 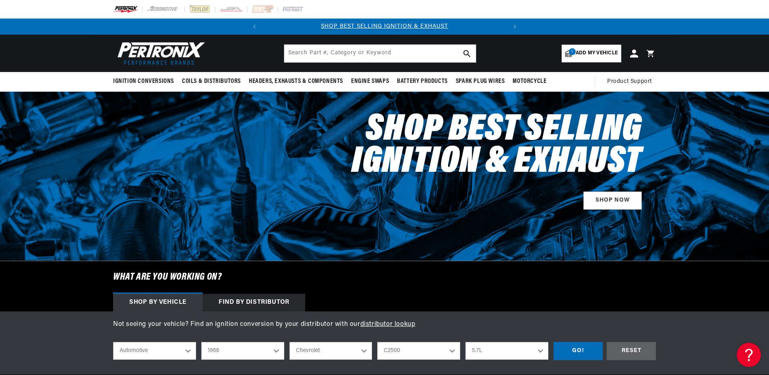 What do you see at coordinates (296, 81) in the screenshot?
I see `span: Headers, Exhausts & Components` at bounding box center [296, 81].